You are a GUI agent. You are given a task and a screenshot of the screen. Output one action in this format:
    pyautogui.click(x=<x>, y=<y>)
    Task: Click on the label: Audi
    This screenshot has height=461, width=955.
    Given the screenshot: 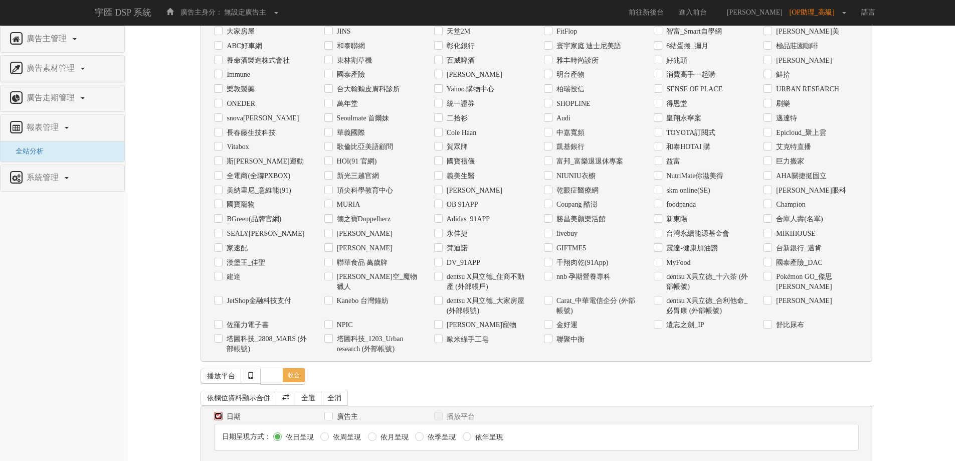 What is the action you would take?
    pyautogui.click(x=562, y=118)
    